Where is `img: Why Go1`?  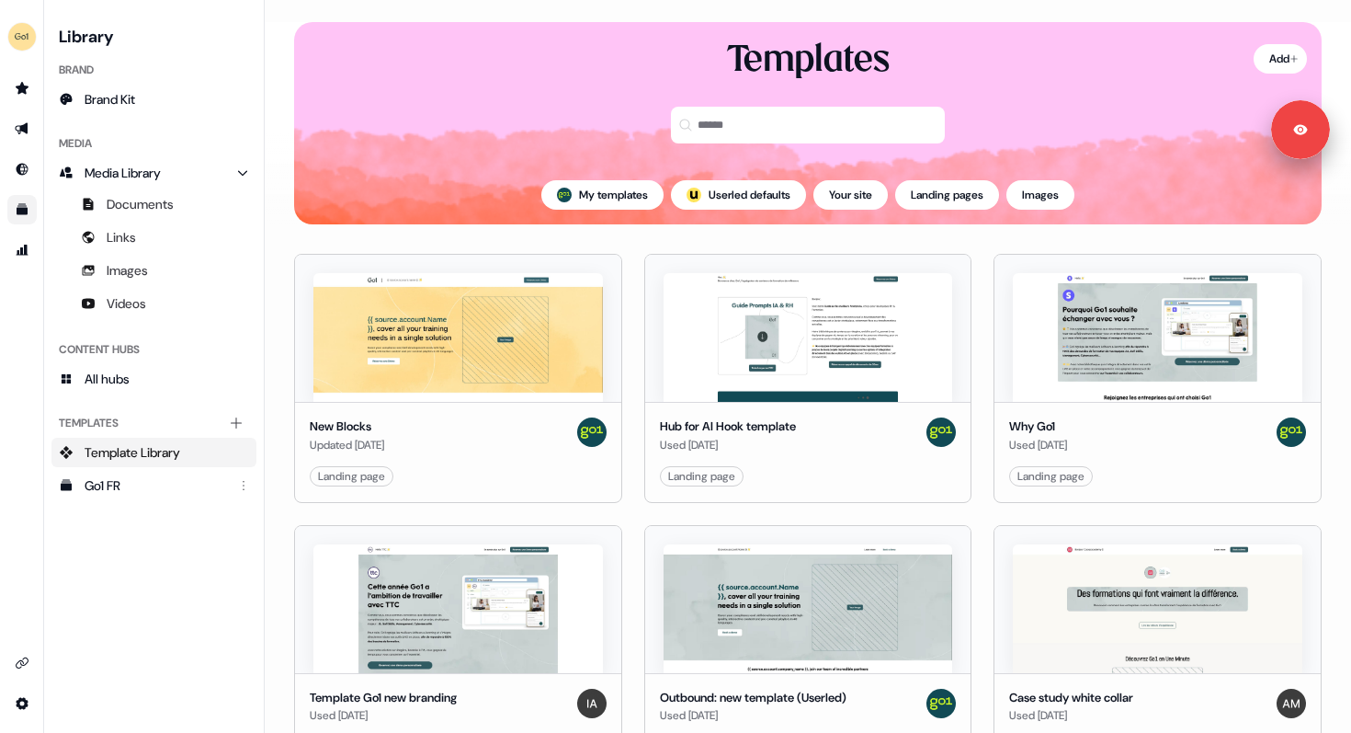 img: Why Go1 is located at coordinates (1157, 337).